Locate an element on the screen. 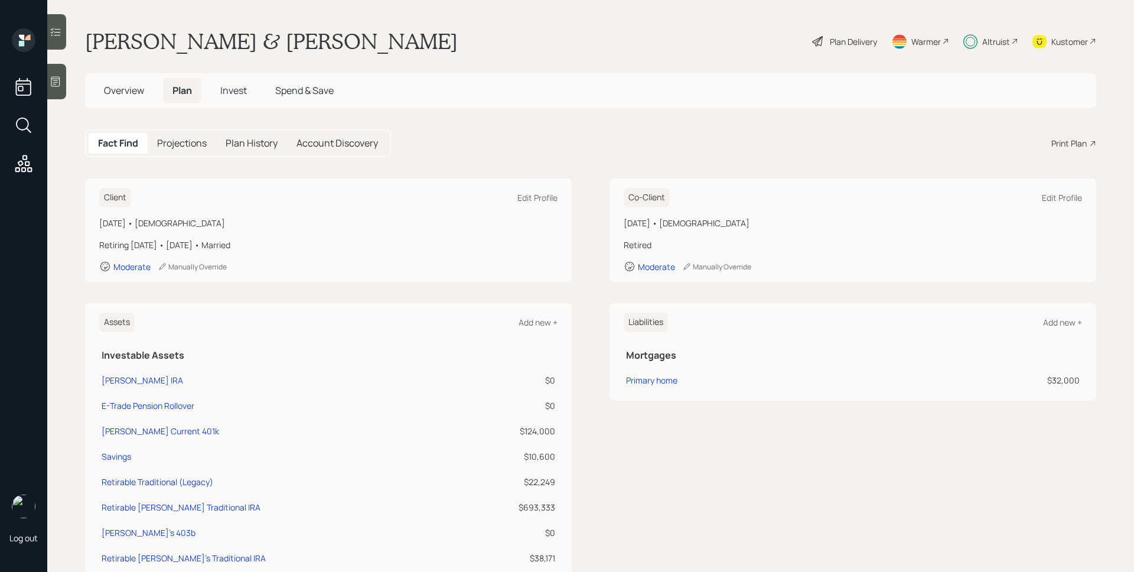  div: $38,171 is located at coordinates (512, 558).